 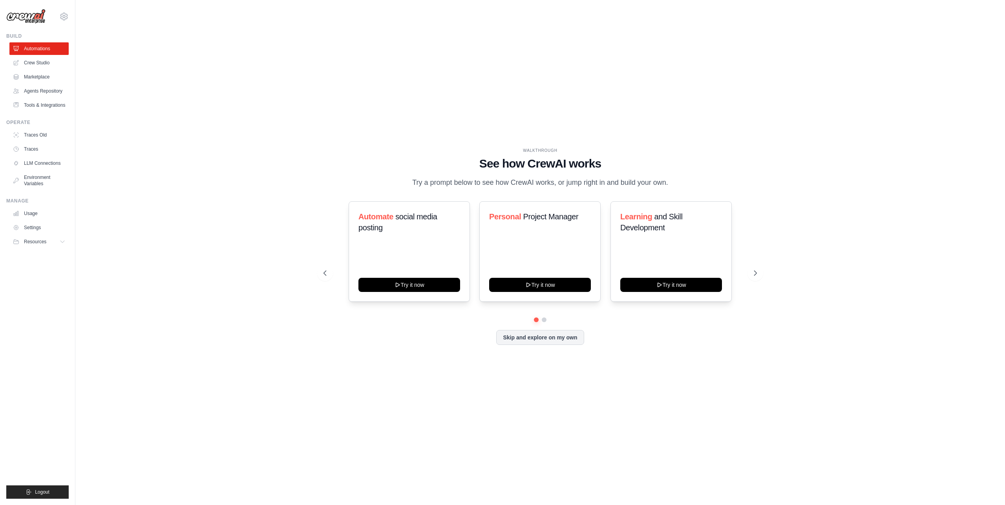 What do you see at coordinates (39, 63) in the screenshot?
I see `a: Crew Studio` at bounding box center [39, 63].